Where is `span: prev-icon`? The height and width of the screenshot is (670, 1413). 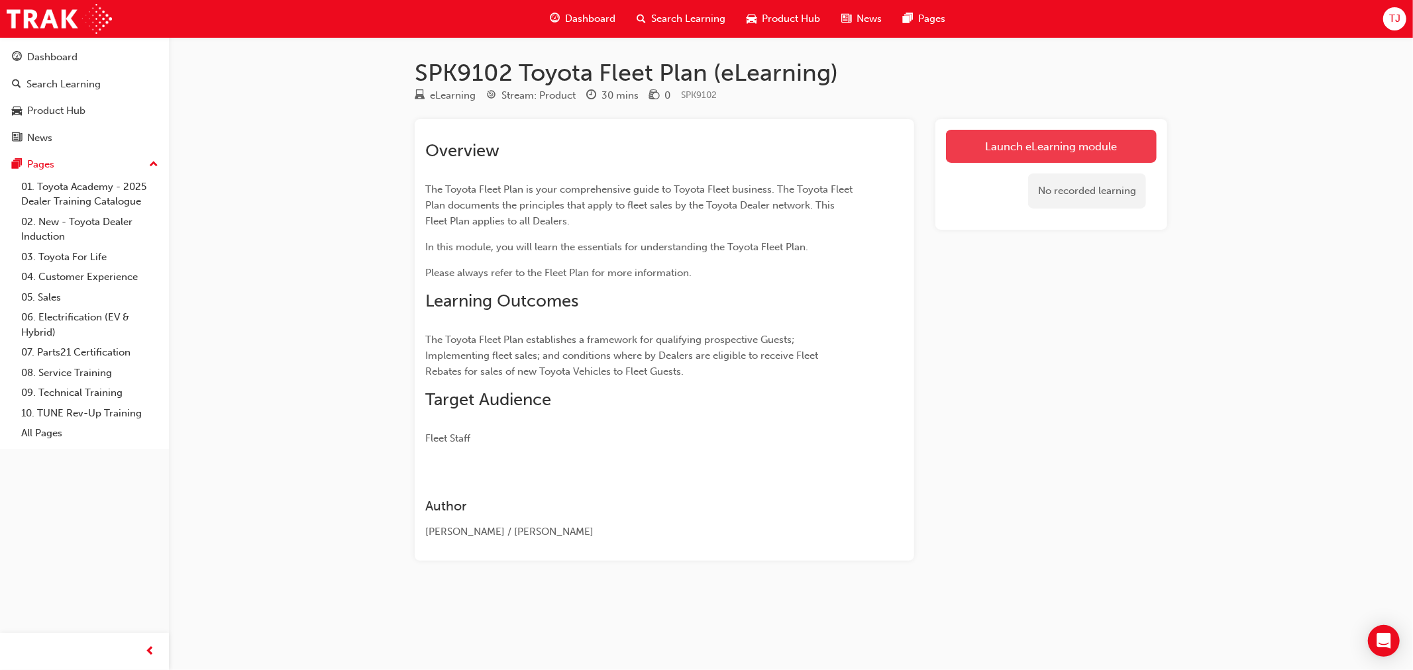
span: prev-icon is located at coordinates (150, 652).